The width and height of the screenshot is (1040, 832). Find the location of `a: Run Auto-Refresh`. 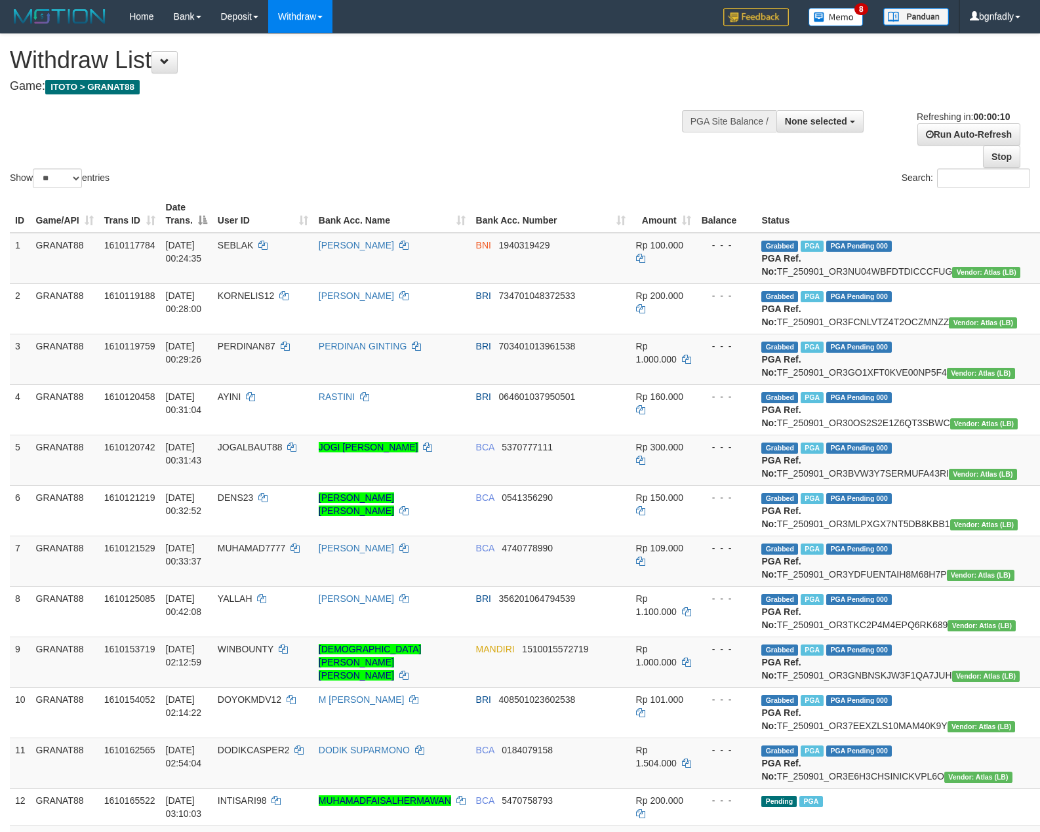

a: Run Auto-Refresh is located at coordinates (968, 134).